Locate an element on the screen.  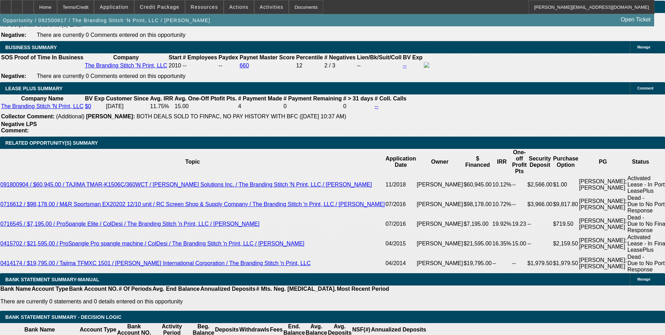
b: # > 31 days is located at coordinates (359, 98).